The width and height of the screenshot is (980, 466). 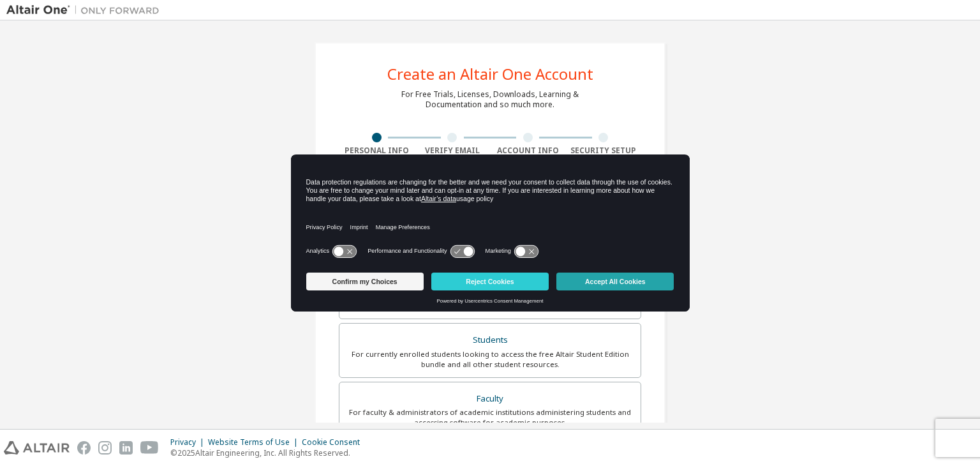 I want to click on div: Personal Info, so click(x=376, y=151).